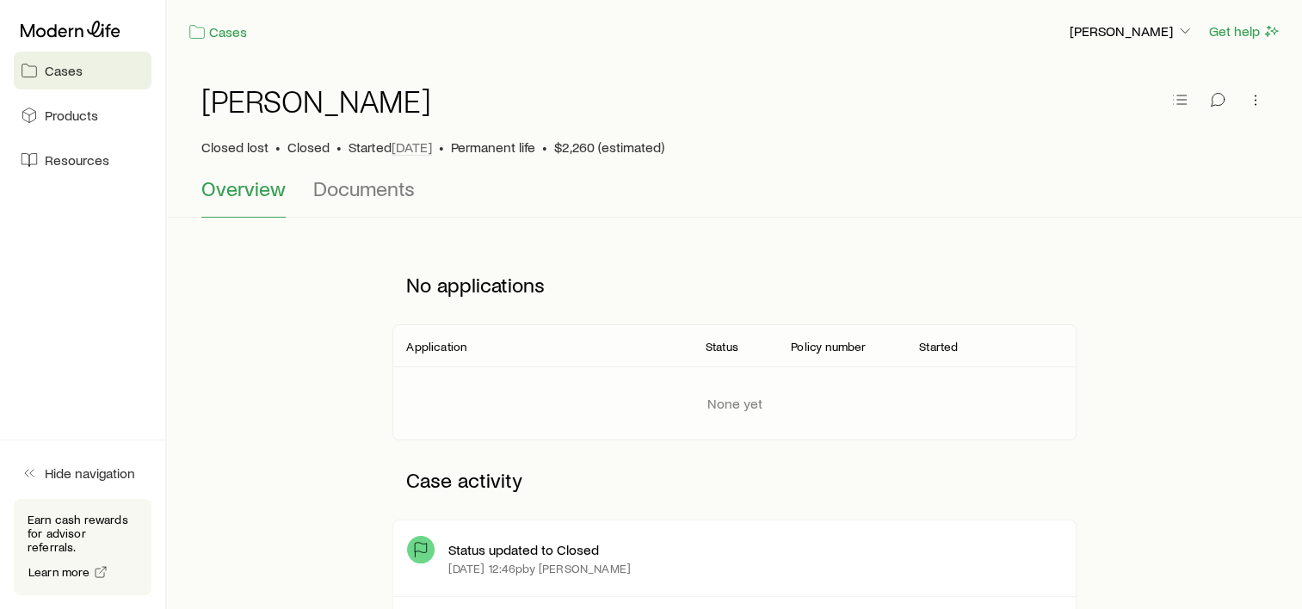 Image resolution: width=1302 pixels, height=609 pixels. Describe the element at coordinates (83, 547) in the screenshot. I see `div: Earn cash rewards for advisor referrals.Learn more` at that location.